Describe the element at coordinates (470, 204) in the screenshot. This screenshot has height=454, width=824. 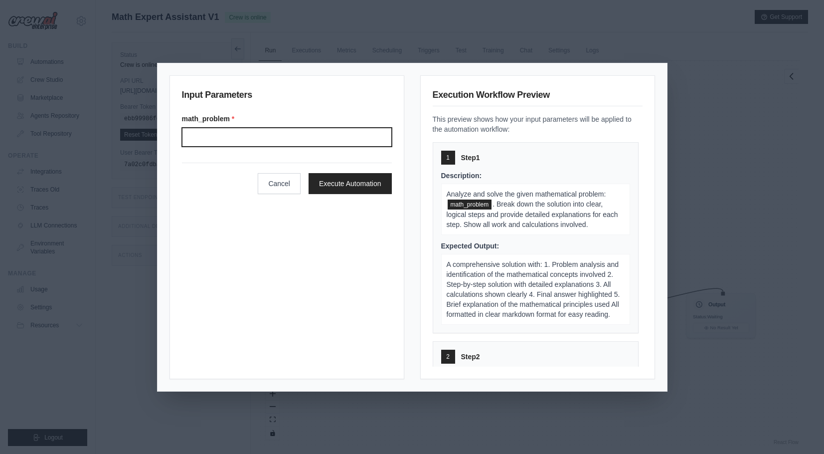
I see `span: math_problem` at that location.